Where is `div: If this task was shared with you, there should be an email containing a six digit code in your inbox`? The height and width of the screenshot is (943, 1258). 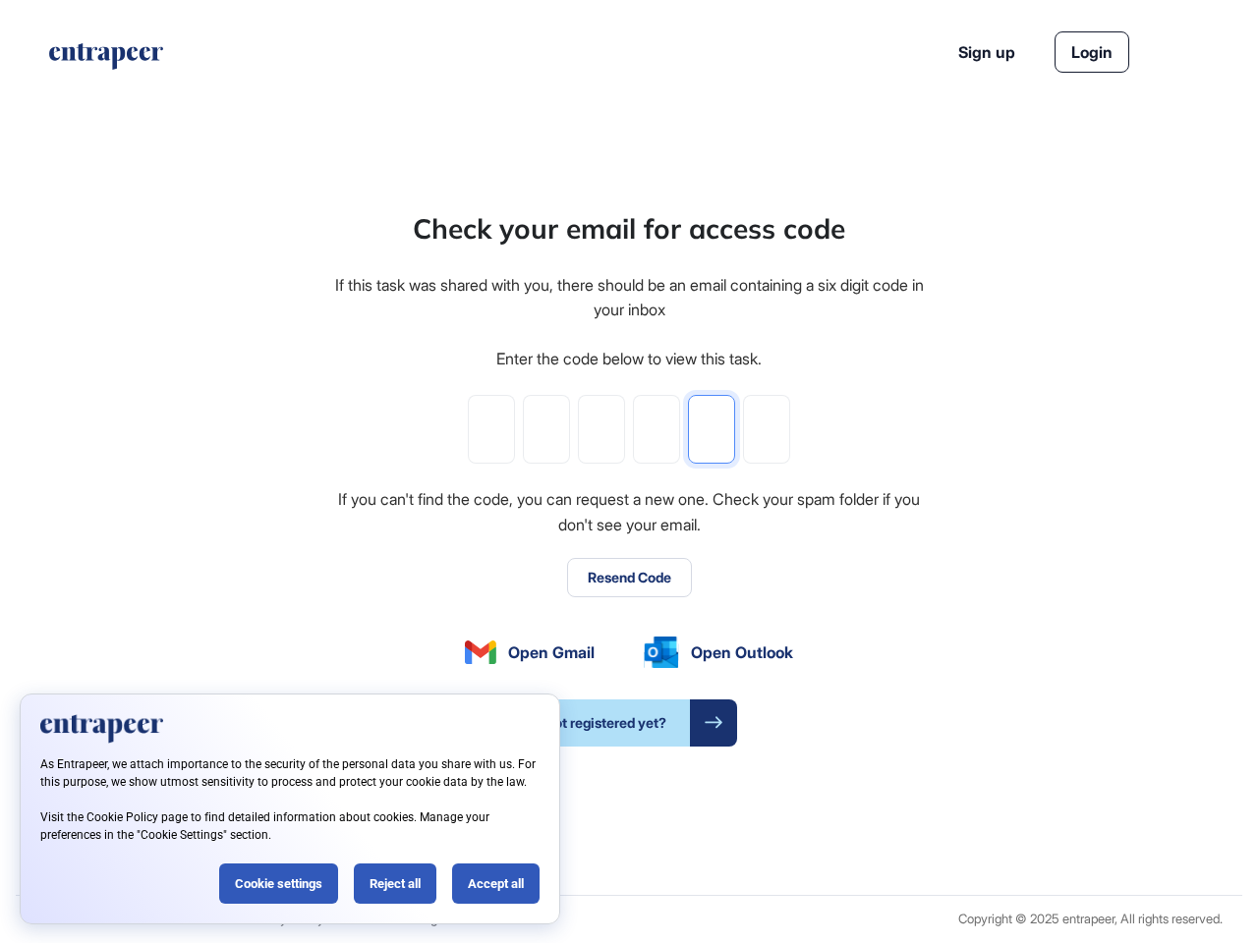 div: If this task was shared with you, there should be an email containing a six digit code in your inbox is located at coordinates (629, 298).